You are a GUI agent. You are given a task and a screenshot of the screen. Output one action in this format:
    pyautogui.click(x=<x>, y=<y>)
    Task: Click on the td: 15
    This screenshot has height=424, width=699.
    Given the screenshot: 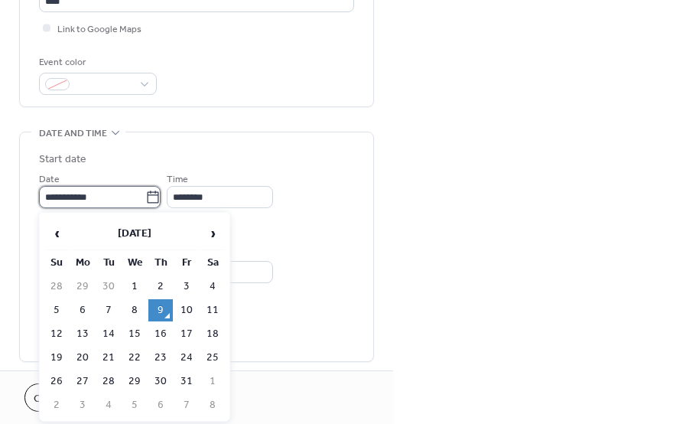 What is the action you would take?
    pyautogui.click(x=135, y=333)
    